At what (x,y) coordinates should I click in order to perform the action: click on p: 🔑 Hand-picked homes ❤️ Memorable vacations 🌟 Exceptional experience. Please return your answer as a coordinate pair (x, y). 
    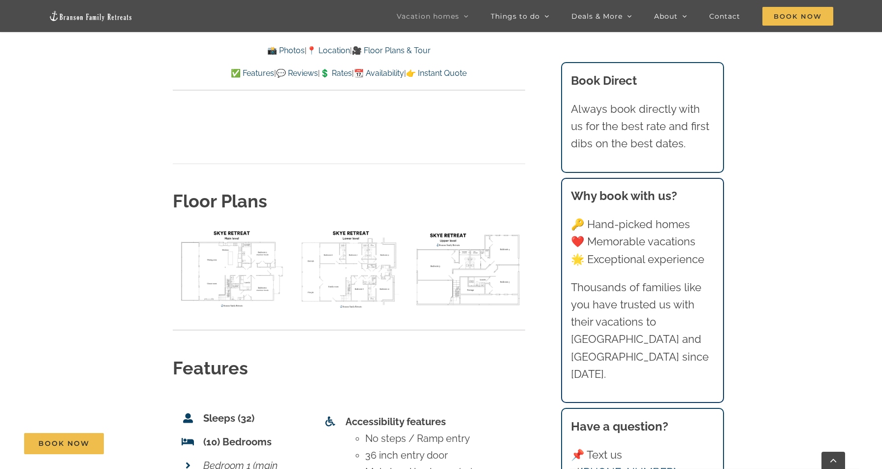
    Looking at the image, I should click on (643, 242).